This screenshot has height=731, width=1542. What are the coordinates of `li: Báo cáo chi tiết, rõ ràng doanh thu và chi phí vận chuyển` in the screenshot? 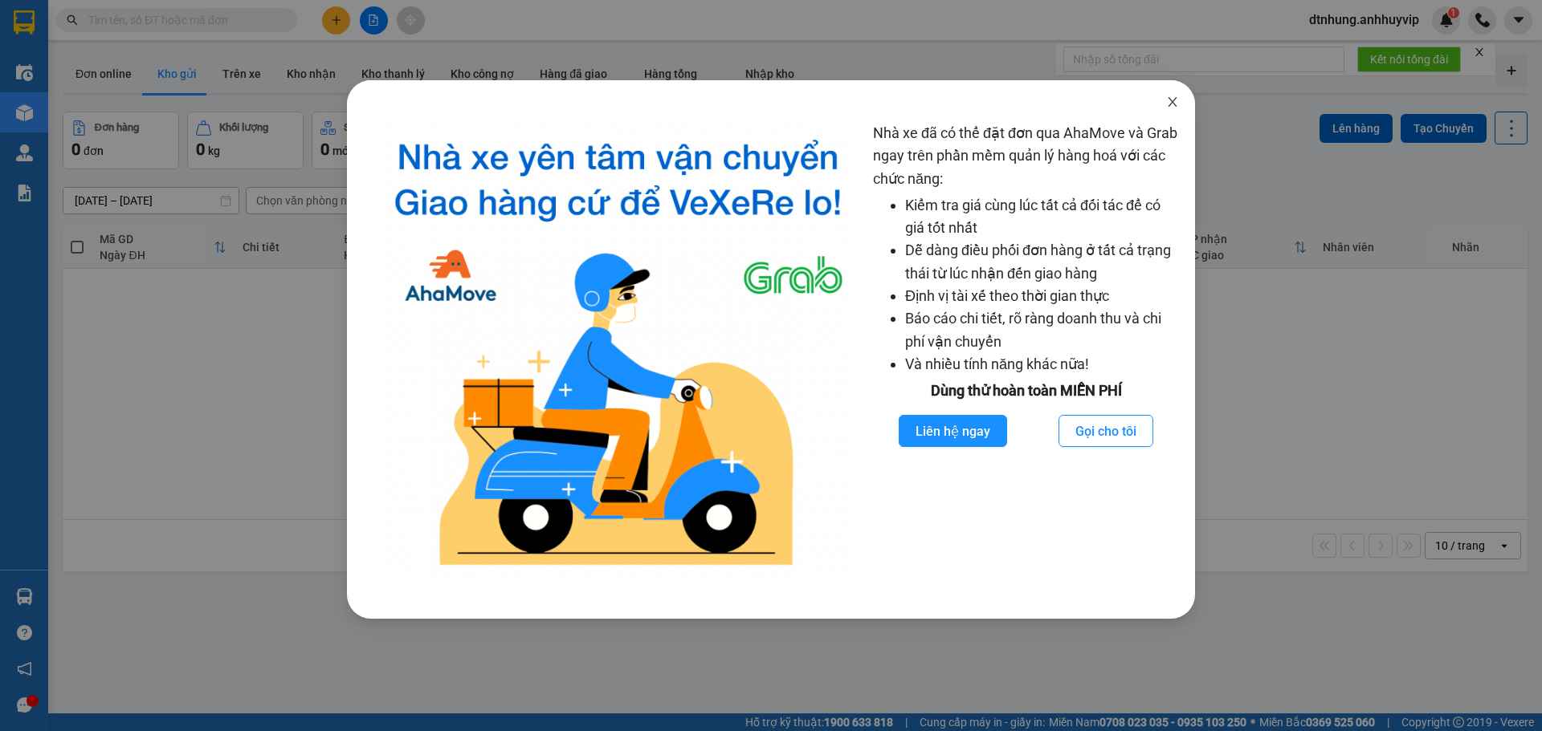 It's located at (1041, 330).